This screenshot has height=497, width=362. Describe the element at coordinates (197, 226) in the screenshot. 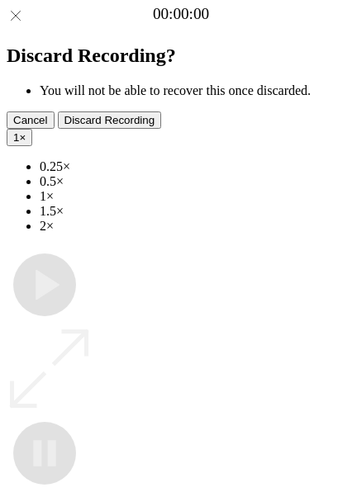

I see `li: 2×` at that location.